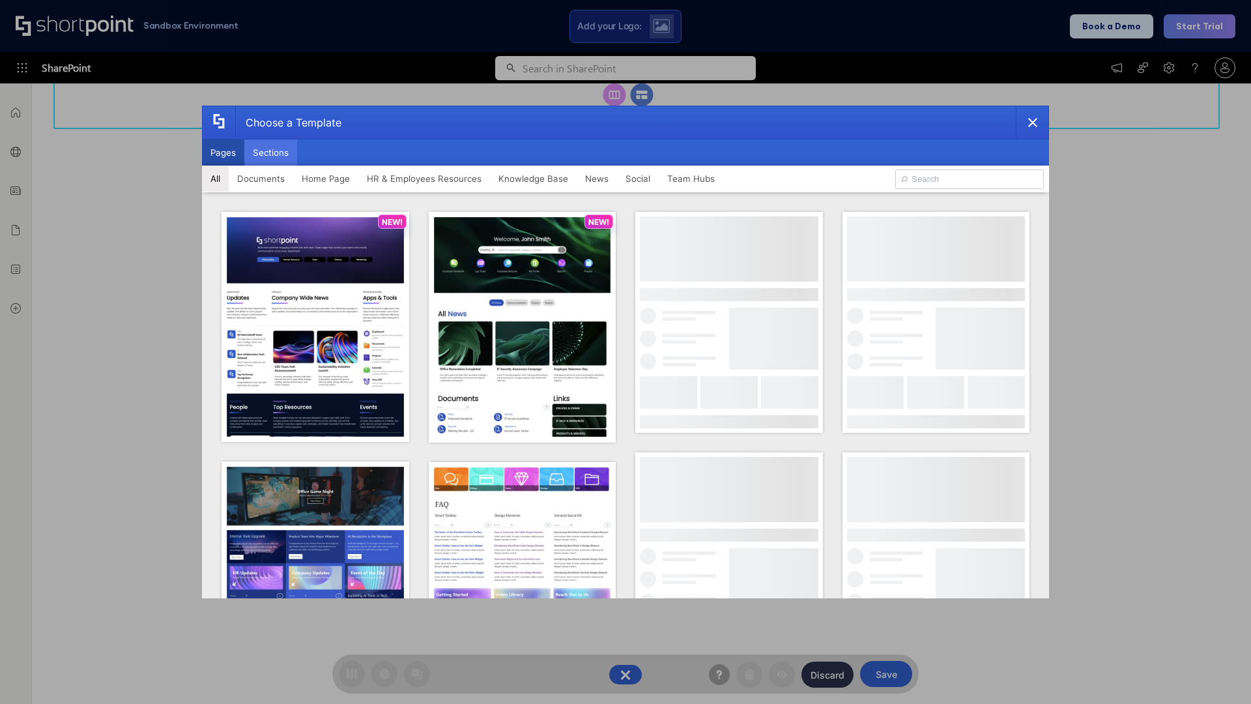  What do you see at coordinates (597, 179) in the screenshot?
I see `button: News` at bounding box center [597, 179].